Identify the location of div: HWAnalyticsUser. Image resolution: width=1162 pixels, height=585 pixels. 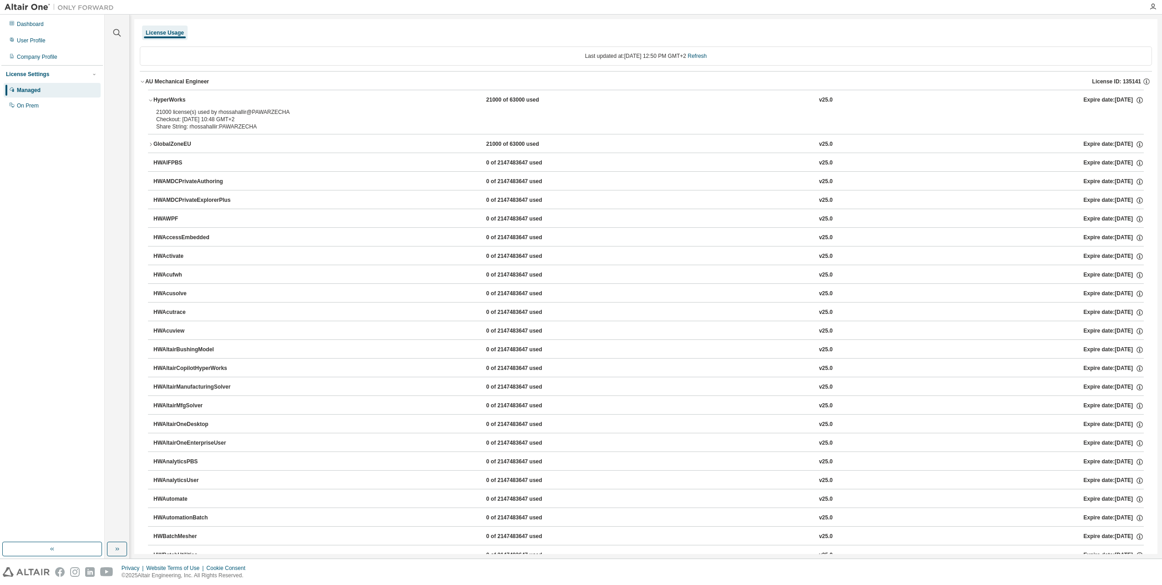
(194, 481).